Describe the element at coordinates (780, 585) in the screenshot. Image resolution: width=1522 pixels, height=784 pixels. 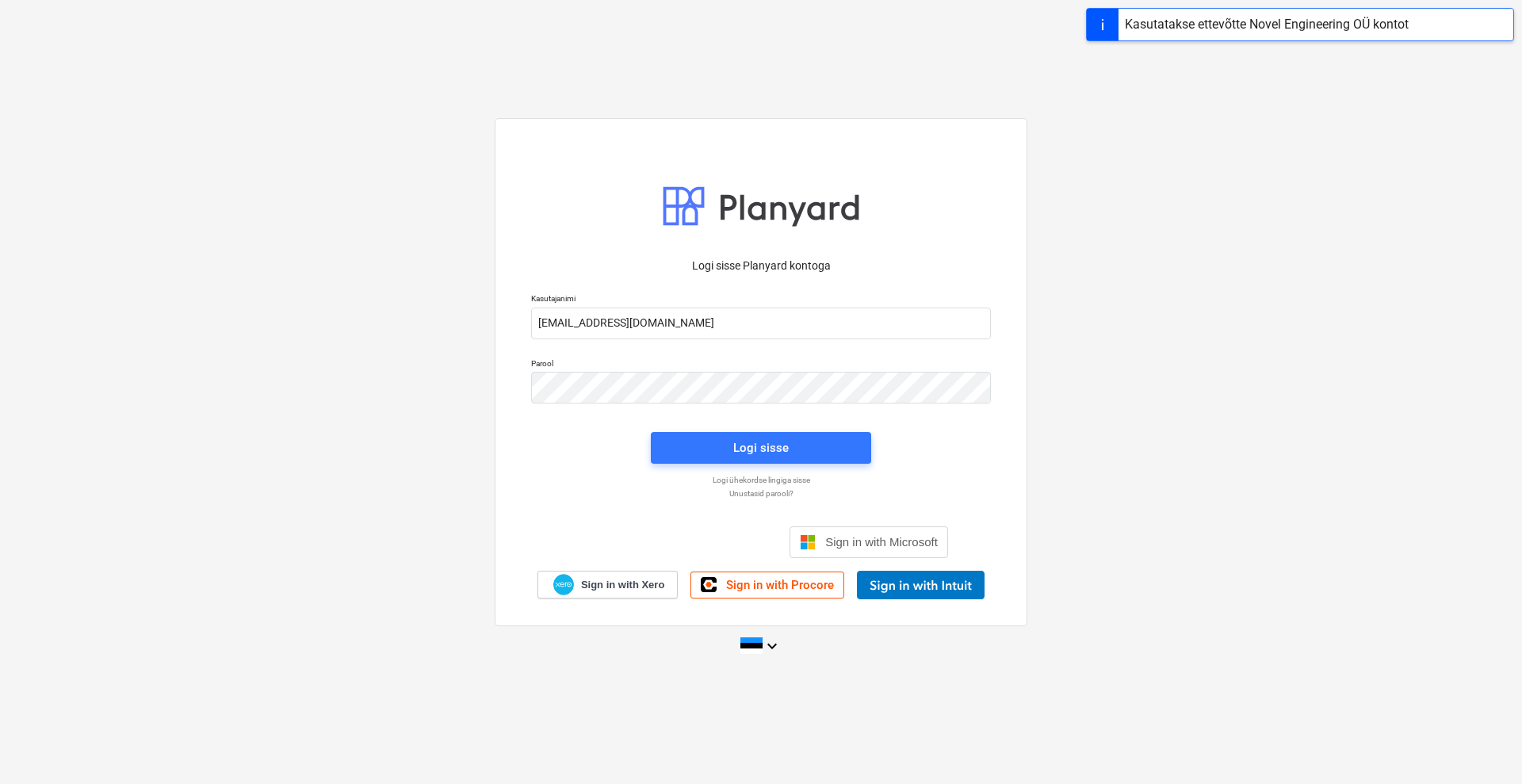
I see `span: Sign in with Procore` at that location.